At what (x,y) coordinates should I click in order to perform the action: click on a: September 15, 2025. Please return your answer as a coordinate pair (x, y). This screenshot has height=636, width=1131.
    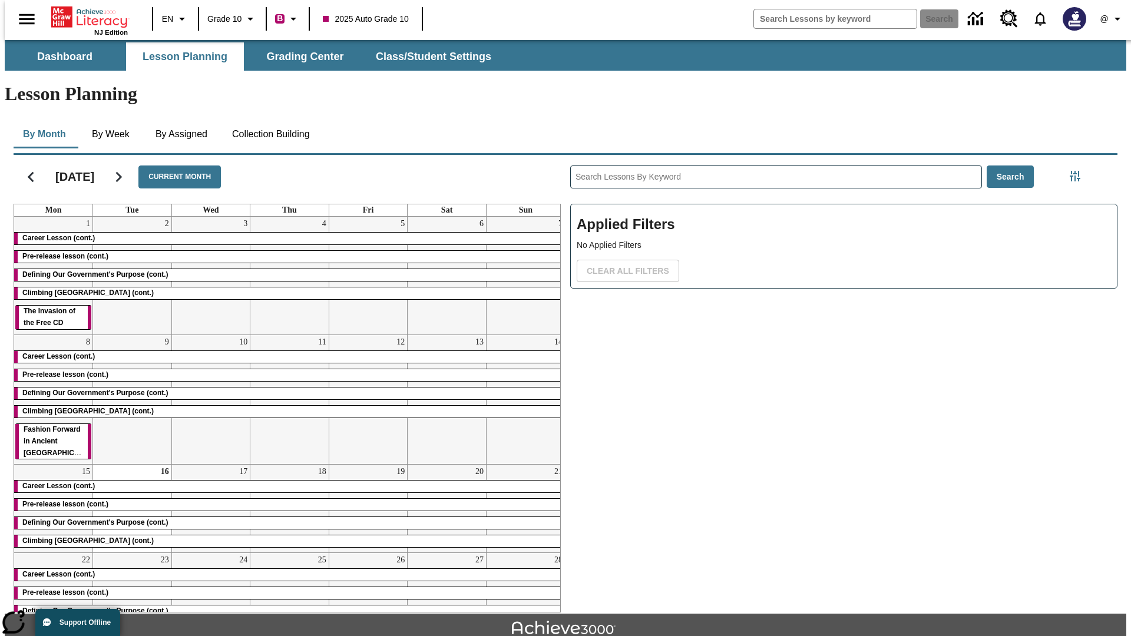
    Looking at the image, I should click on (86, 472).